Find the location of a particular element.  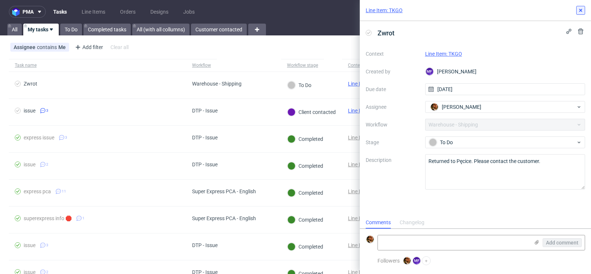

a: Line Item: KJRT is located at coordinates (366, 165).